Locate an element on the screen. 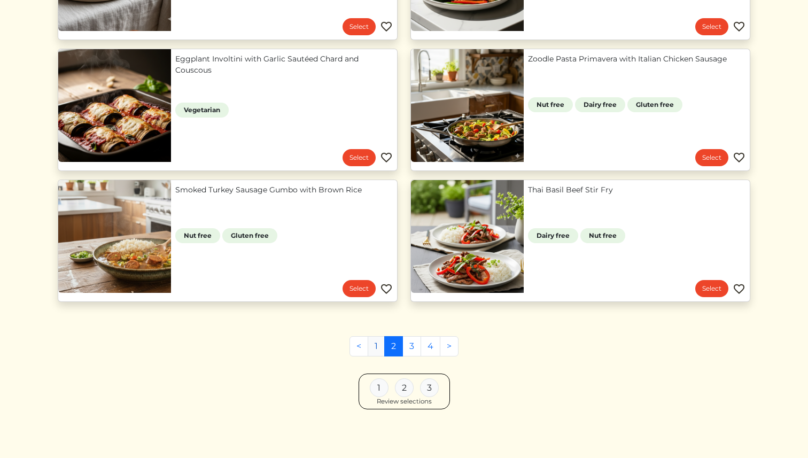  a: Previous is located at coordinates (358, 346).